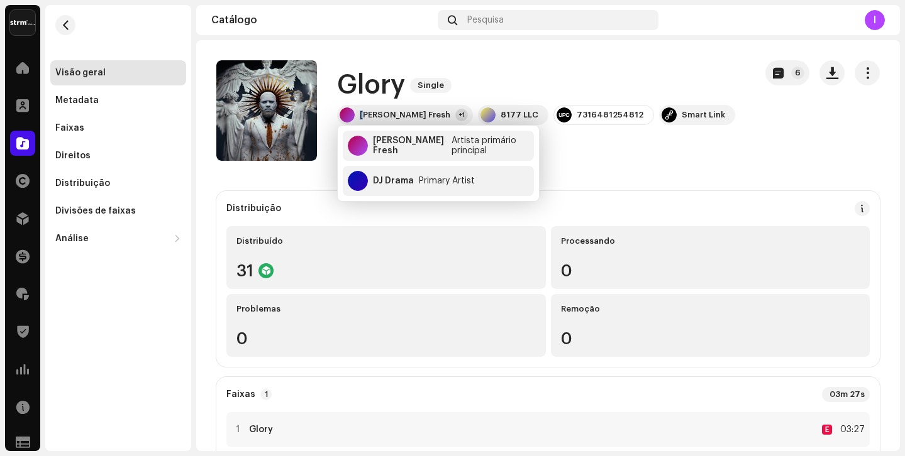 The image size is (905, 456). Describe the element at coordinates (519, 115) in the screenshot. I see `div: 8177 LLC` at that location.